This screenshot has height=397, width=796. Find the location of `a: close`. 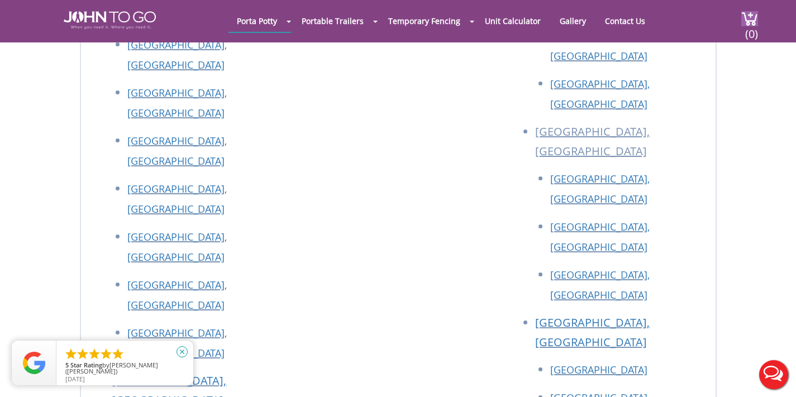

a: close is located at coordinates (182, 352).